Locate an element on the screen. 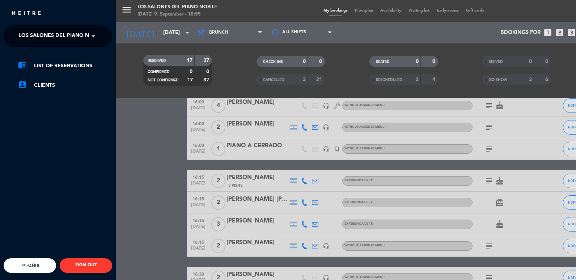  a: account_boxClients is located at coordinates (65, 85).